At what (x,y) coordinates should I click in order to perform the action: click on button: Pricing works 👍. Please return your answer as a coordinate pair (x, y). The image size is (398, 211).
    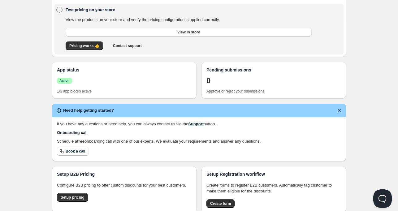
    Looking at the image, I should click on (84, 46).